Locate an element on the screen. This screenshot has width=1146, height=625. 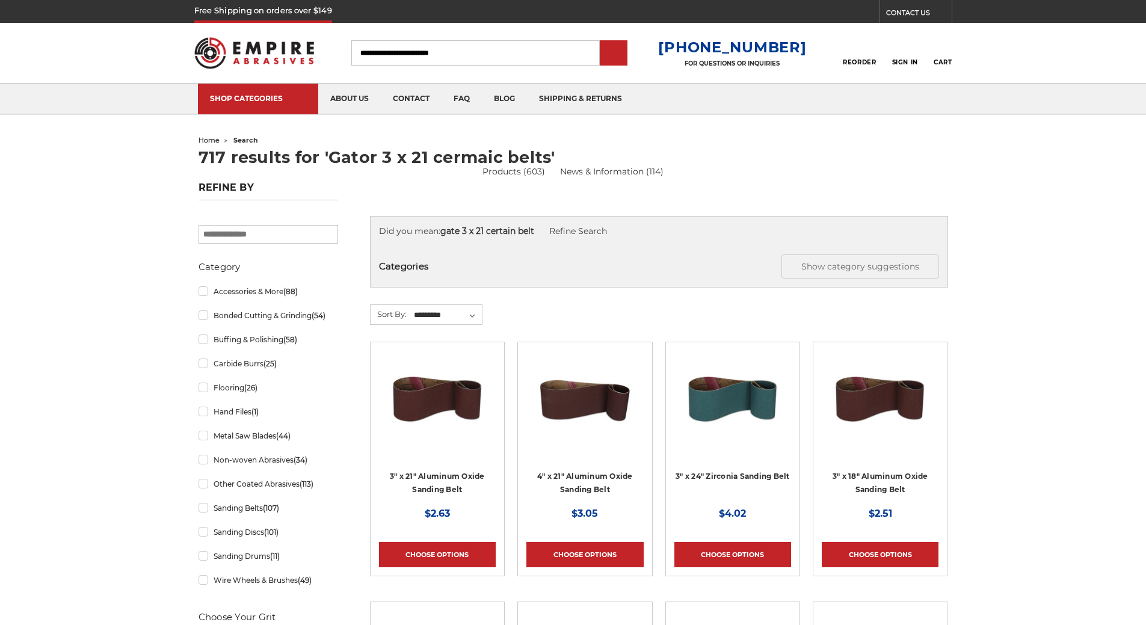
span: (44) is located at coordinates (283, 436).